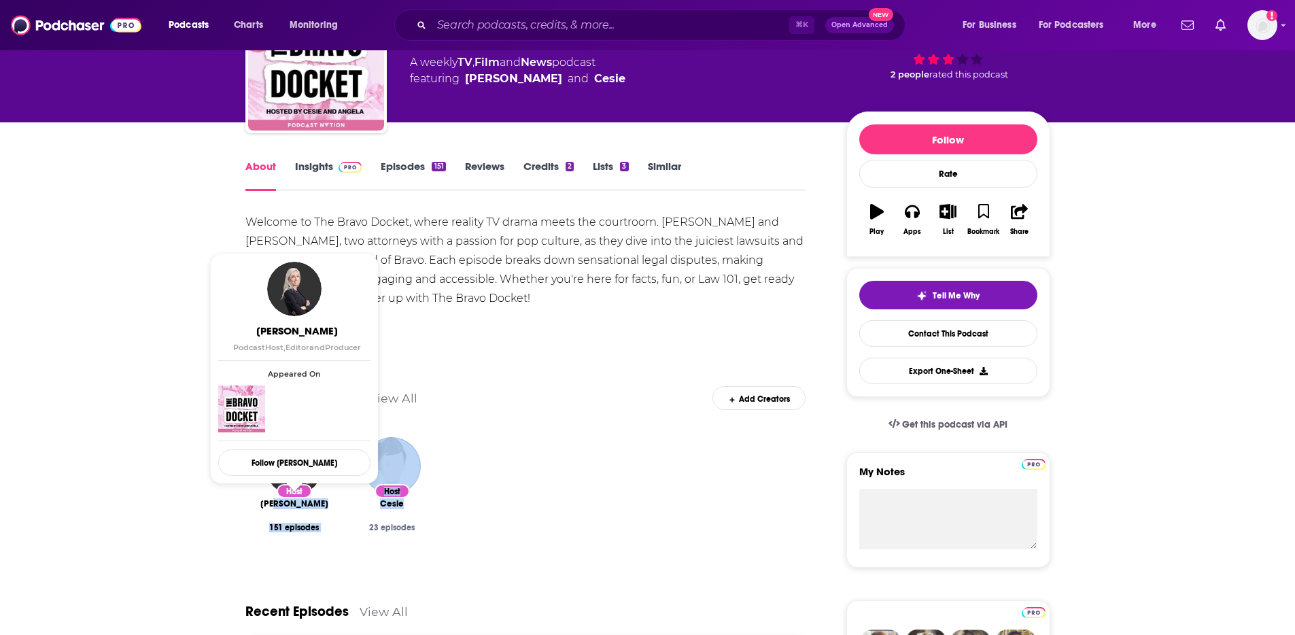 The image size is (1295, 635). What do you see at coordinates (1272, 16) in the screenshot?
I see `svg: Add a profile image` at bounding box center [1272, 16].